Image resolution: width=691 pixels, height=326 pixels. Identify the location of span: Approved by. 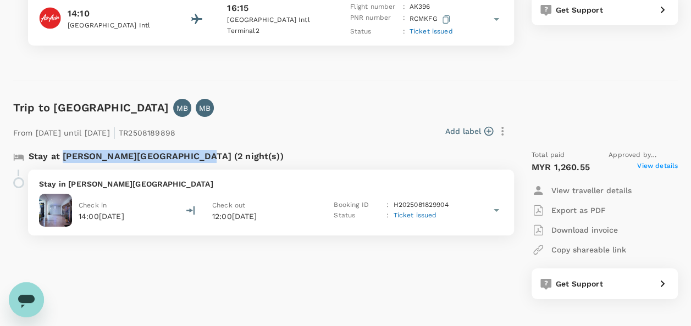
(643, 155).